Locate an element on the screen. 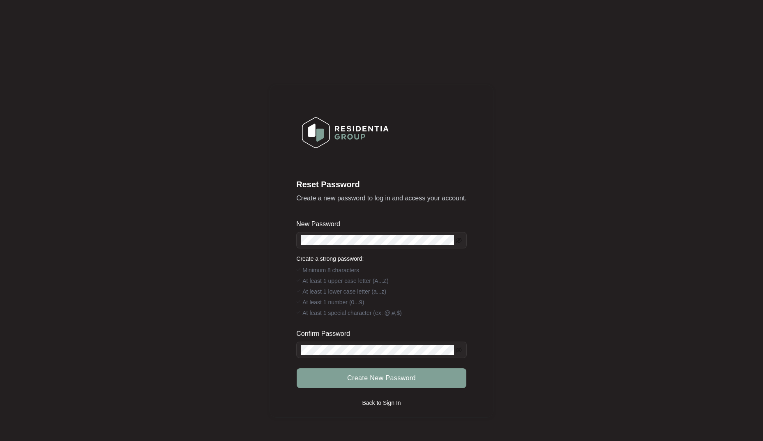  p: At least 1 lower case letter (a...z) is located at coordinates (344, 292).